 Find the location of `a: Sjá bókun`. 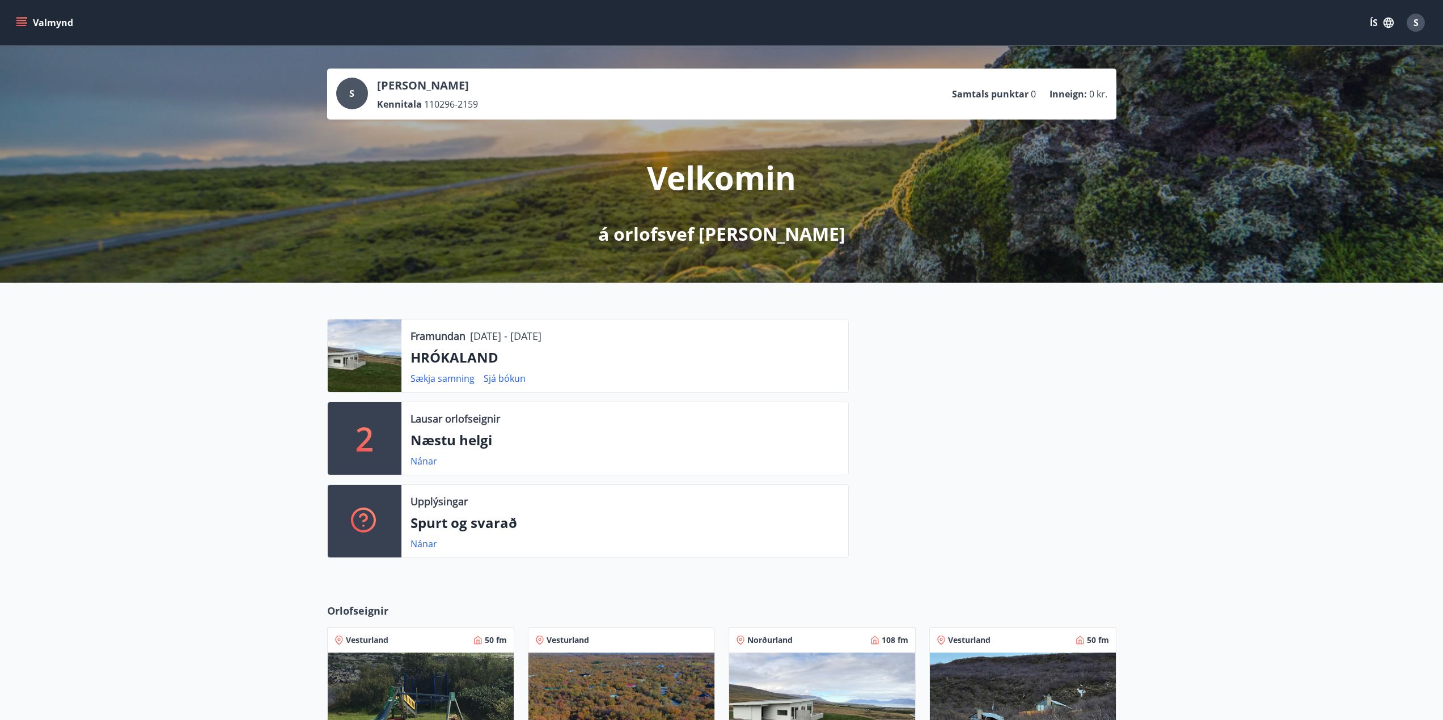

a: Sjá bókun is located at coordinates (504, 379).